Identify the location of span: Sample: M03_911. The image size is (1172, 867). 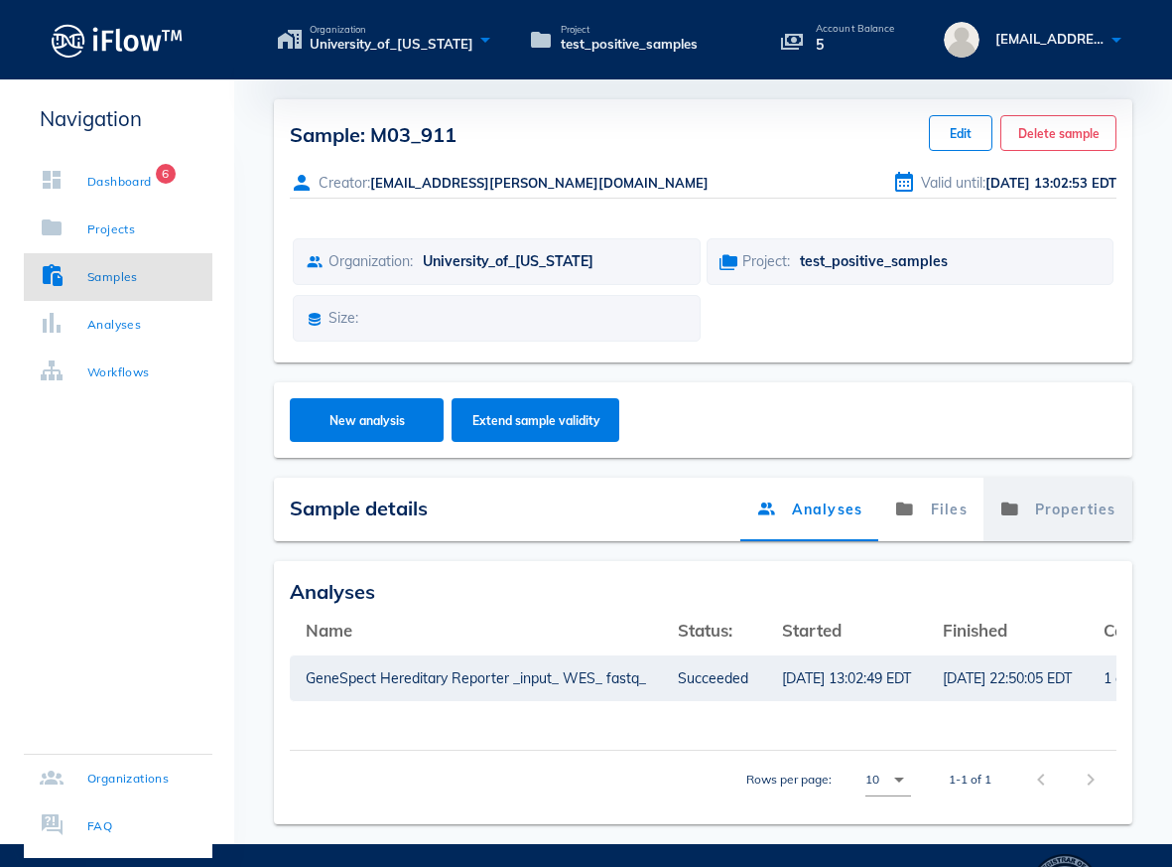
(373, 134).